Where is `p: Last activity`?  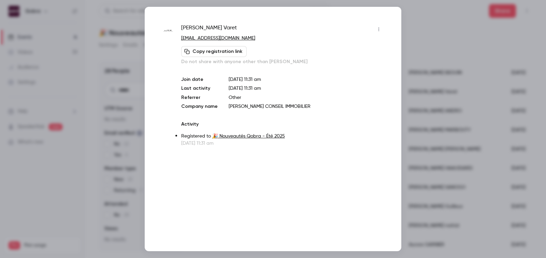
p: Last activity is located at coordinates (199, 88).